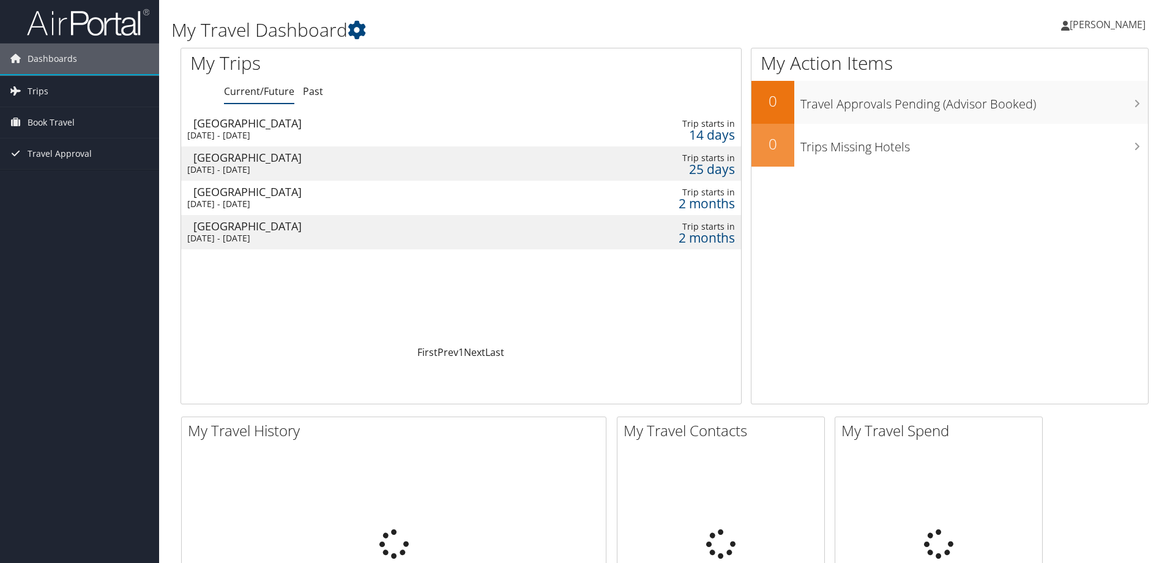 The width and height of the screenshot is (1170, 563). I want to click on h3: Trips Missing Hotels, so click(975, 144).